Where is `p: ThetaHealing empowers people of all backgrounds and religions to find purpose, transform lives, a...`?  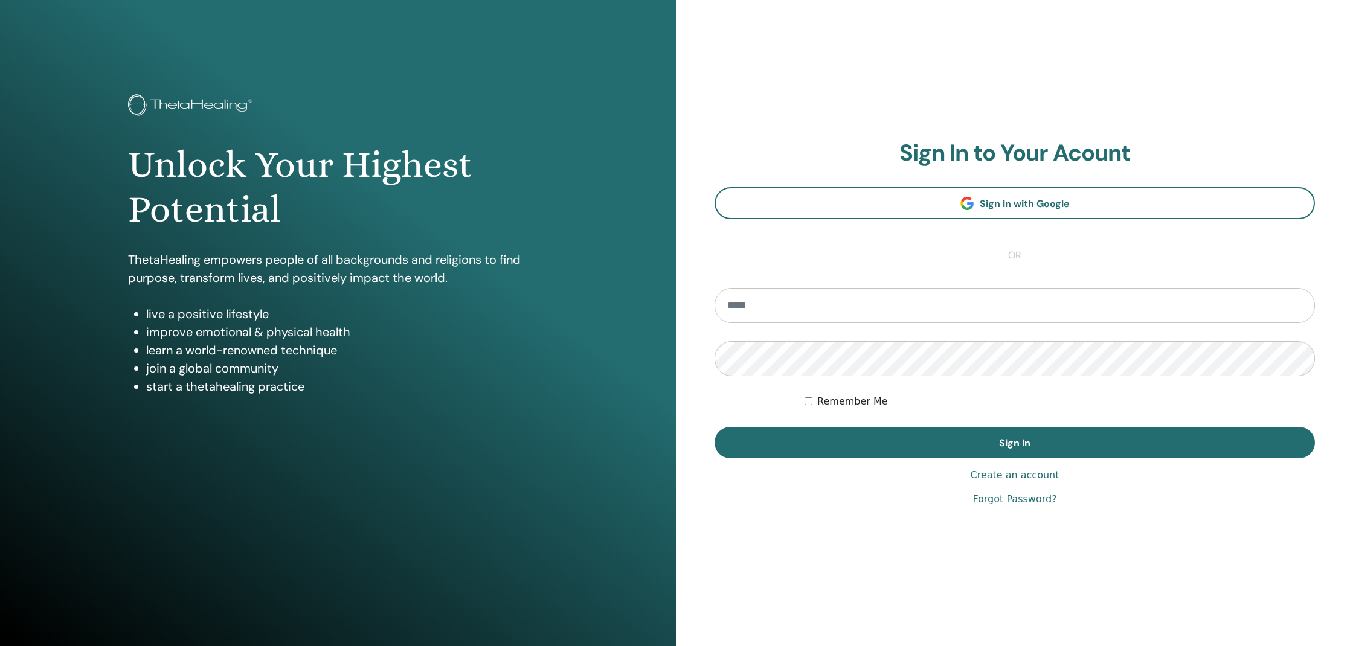
p: ThetaHealing empowers people of all backgrounds and religions to find purpose, transform lives, a... is located at coordinates (338, 269).